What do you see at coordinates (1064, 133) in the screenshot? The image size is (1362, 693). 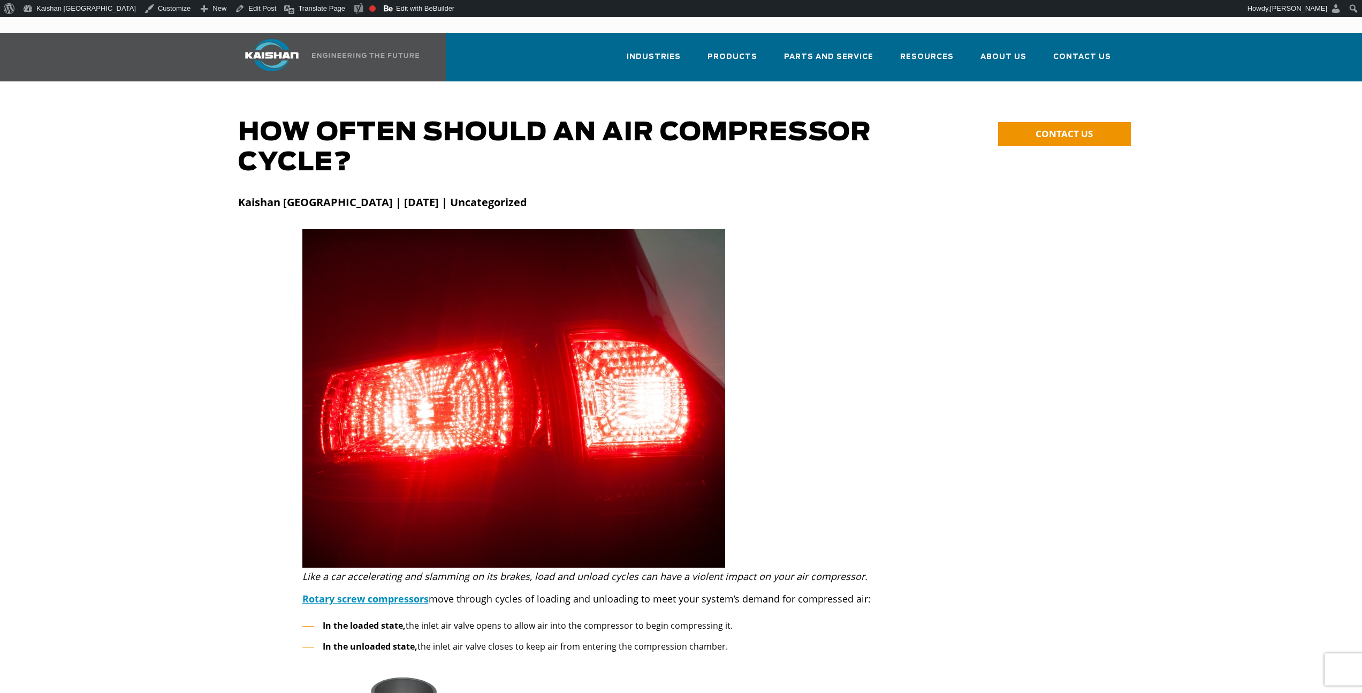 I see `span: CONTACT US` at bounding box center [1064, 133].